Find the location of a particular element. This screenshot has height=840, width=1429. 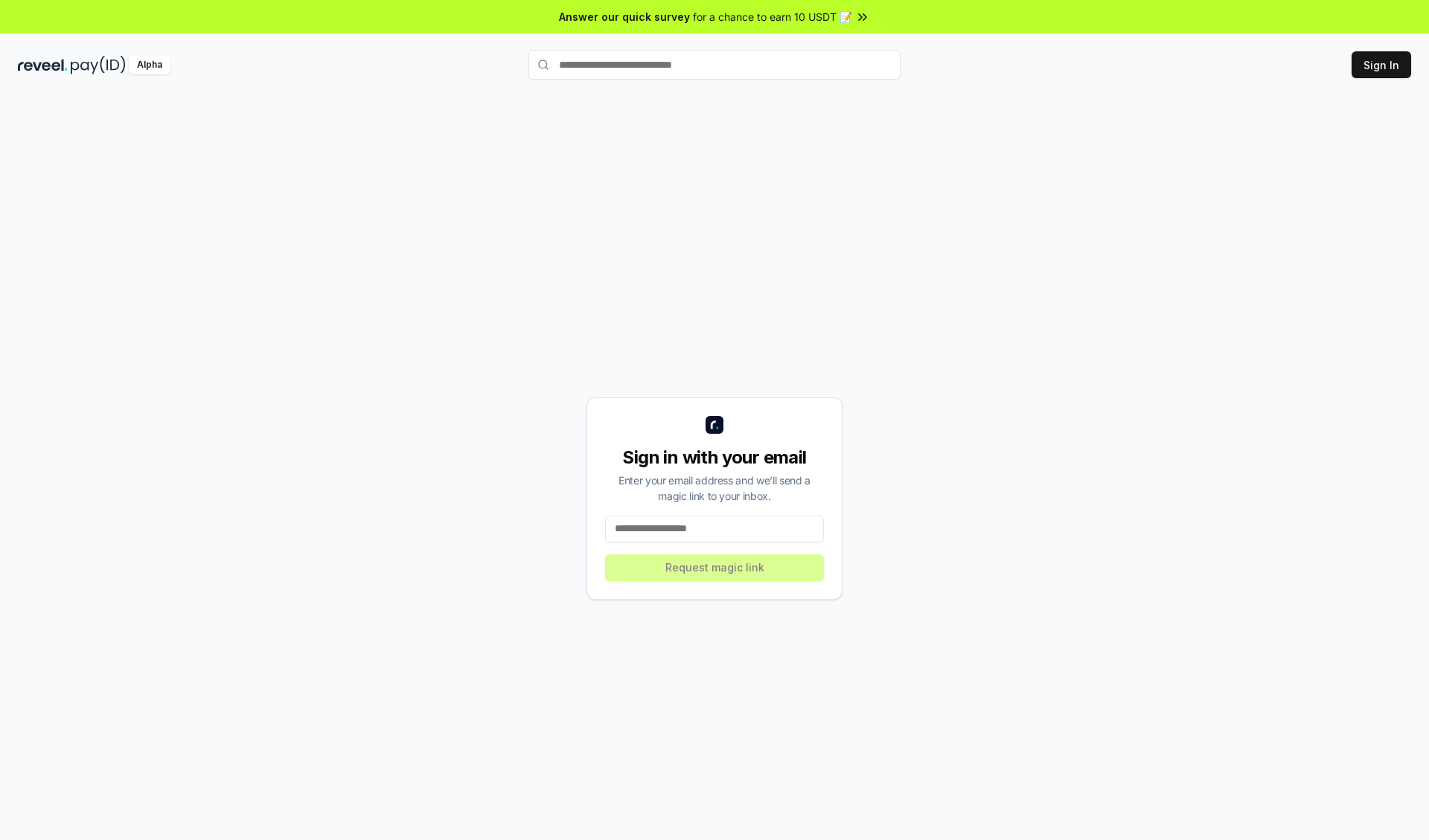

span: for a chance to earn 10 USDT 📝 is located at coordinates (773, 16).